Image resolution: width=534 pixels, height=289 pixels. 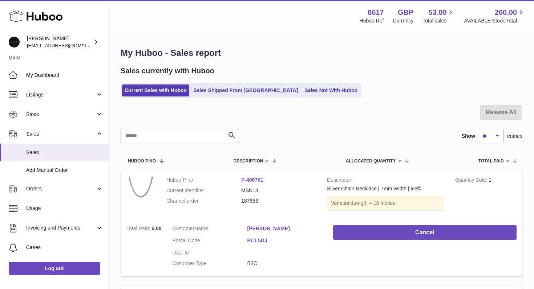 What do you see at coordinates (468, 136) in the screenshot?
I see `label: Show` at bounding box center [468, 136].